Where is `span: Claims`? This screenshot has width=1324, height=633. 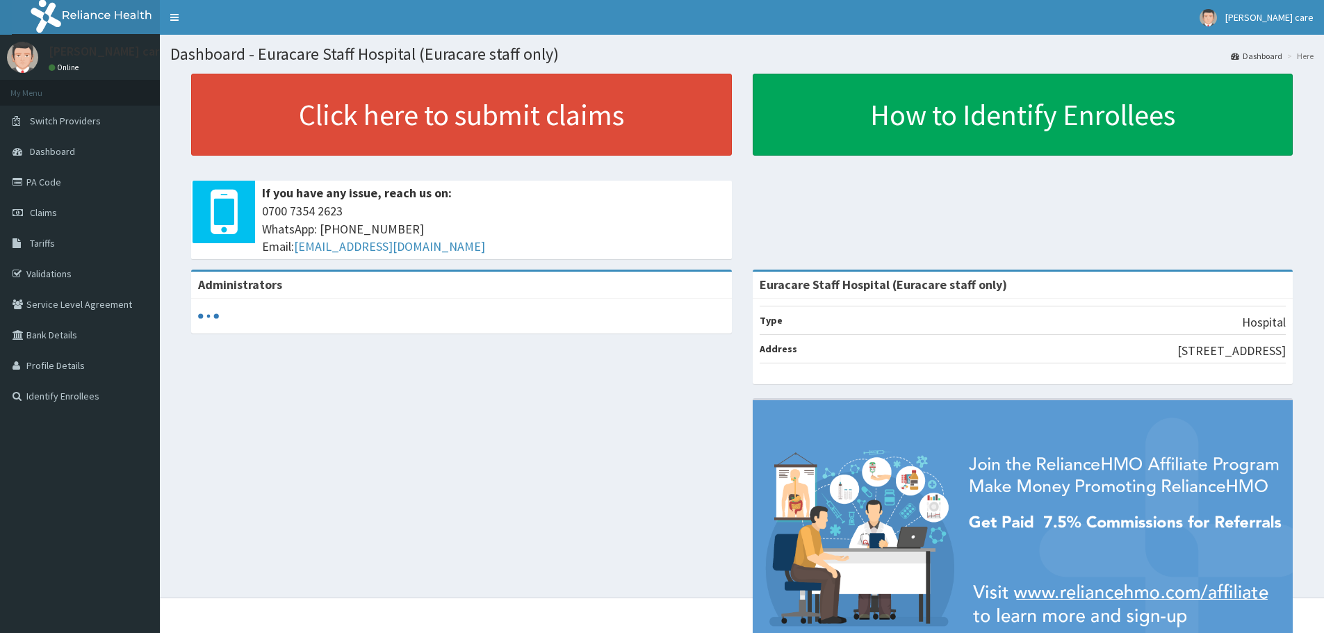
span: Claims is located at coordinates (43, 213).